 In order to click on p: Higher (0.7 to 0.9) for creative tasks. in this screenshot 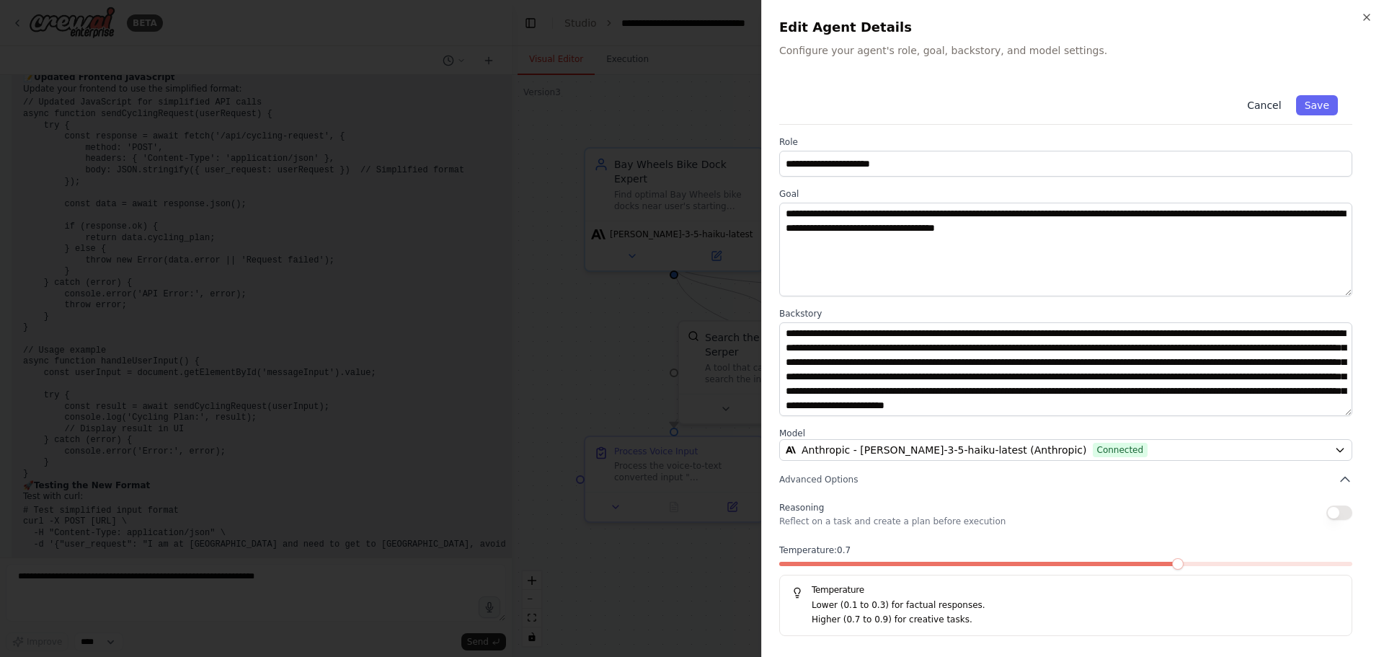, I will do `click(1075, 620)`.